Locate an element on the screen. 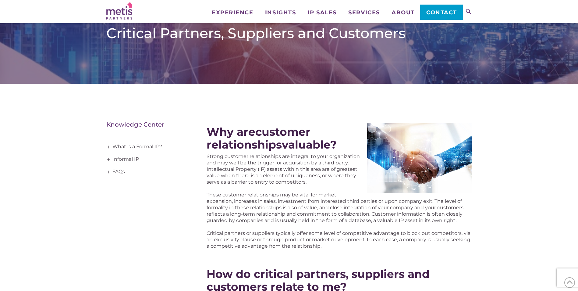  span: About is located at coordinates (403, 12).